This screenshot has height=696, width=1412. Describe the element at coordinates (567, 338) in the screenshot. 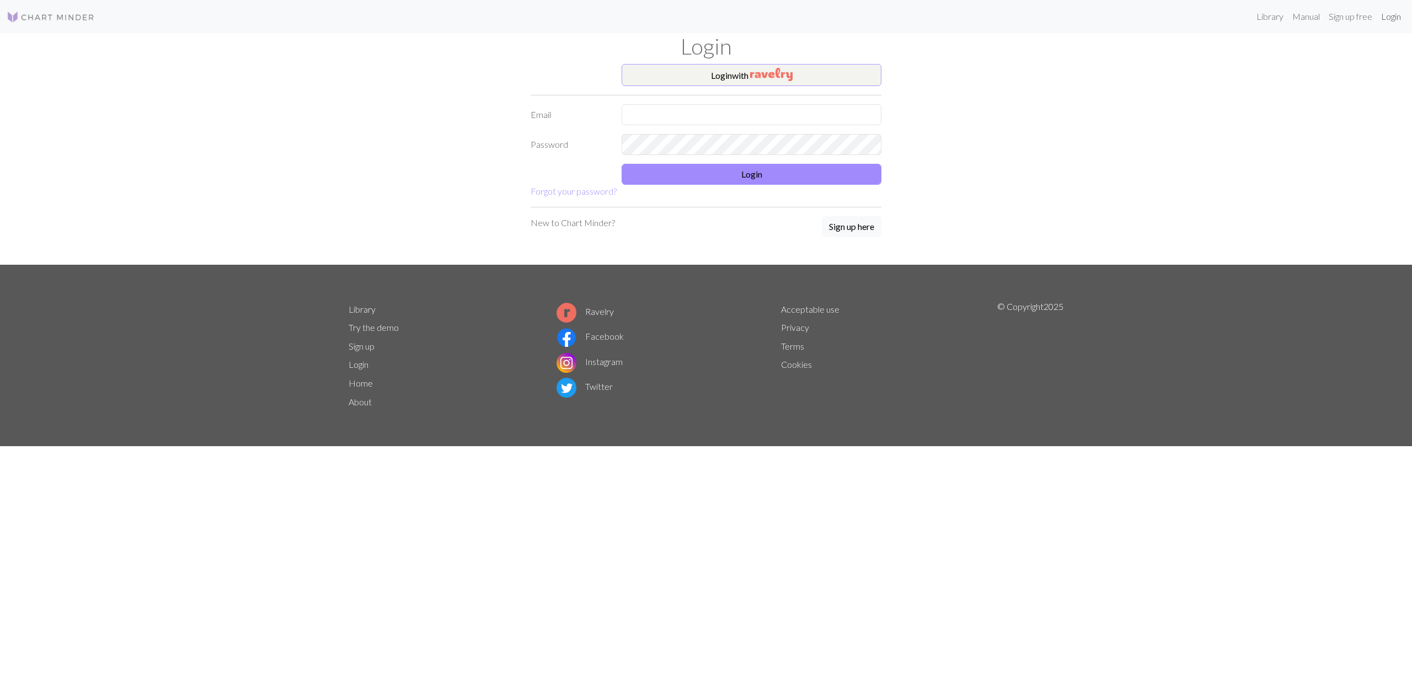

I see `img: Facebook logo` at that location.